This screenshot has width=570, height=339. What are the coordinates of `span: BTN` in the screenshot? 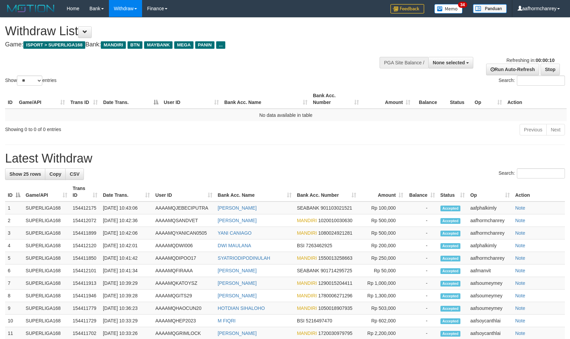 It's located at (135, 45).